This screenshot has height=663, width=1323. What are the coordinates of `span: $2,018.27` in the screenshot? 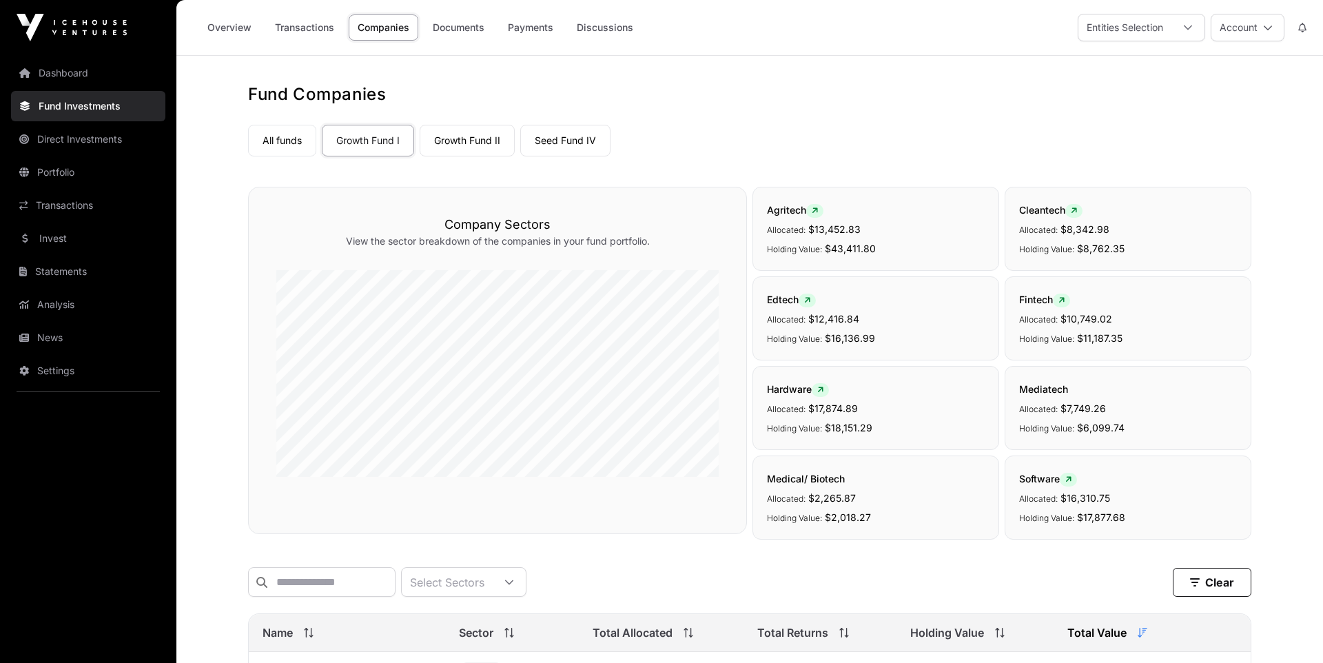 It's located at (847, 517).